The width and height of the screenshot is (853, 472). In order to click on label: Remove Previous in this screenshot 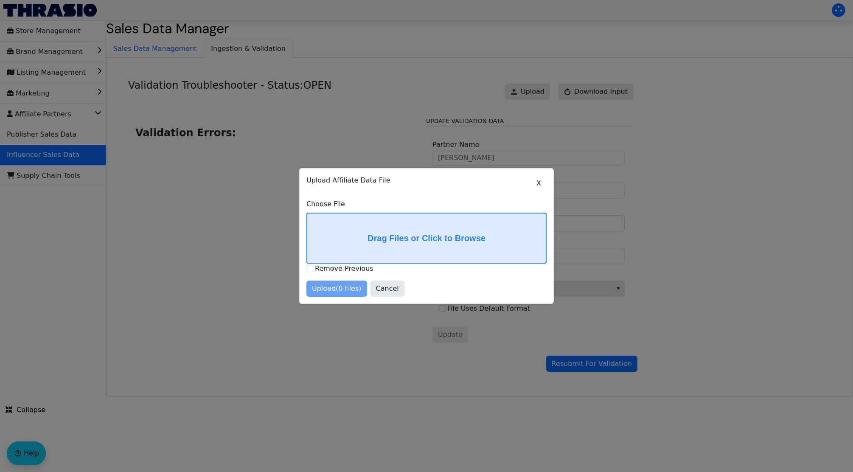, I will do `click(344, 268)`.